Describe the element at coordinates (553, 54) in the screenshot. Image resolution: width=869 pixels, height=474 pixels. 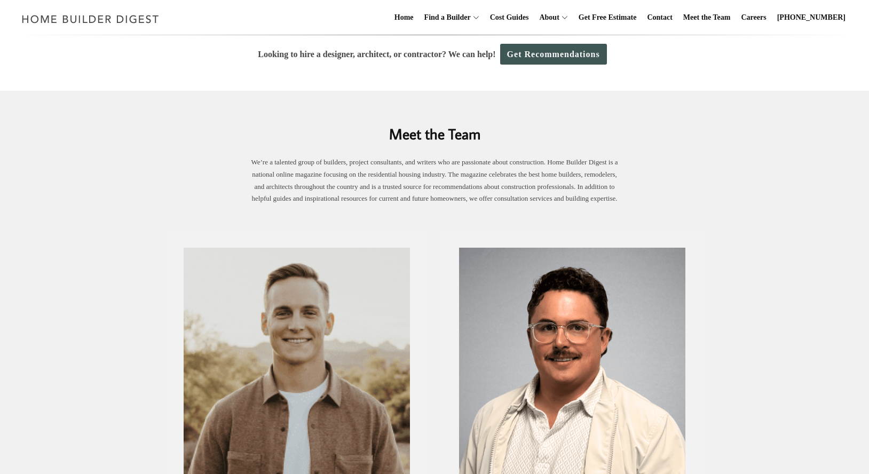
I see `a: Get Recommendations` at that location.